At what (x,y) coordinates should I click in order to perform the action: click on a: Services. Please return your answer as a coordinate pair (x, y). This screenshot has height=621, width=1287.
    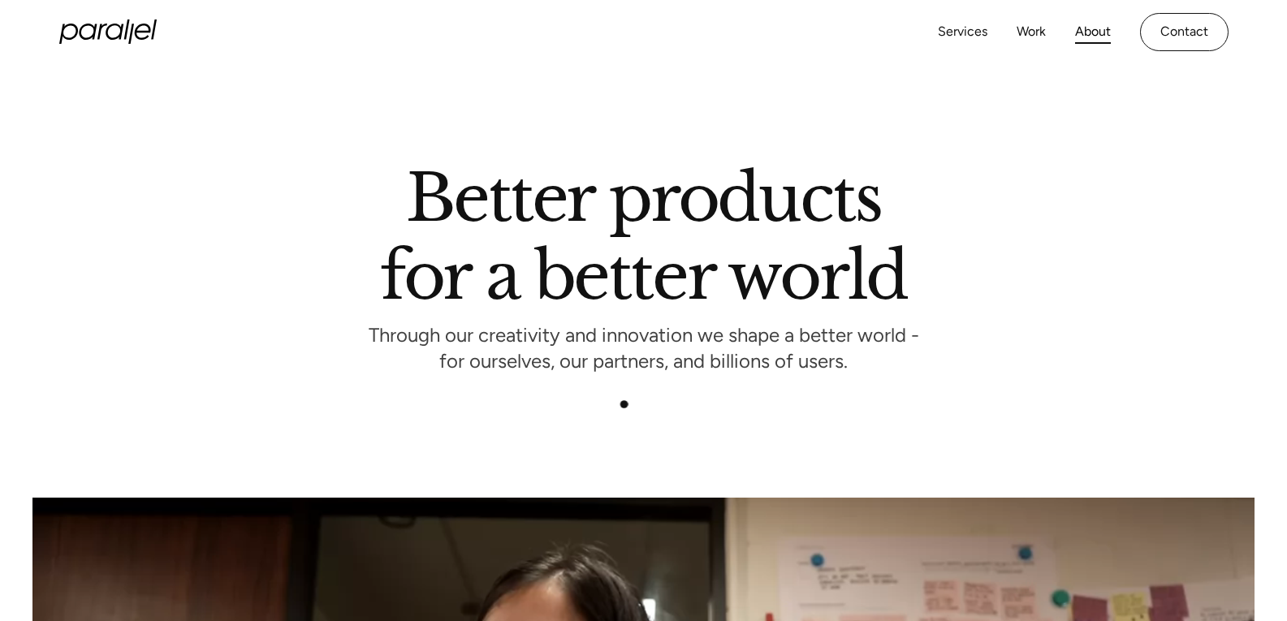
    Looking at the image, I should click on (962, 32).